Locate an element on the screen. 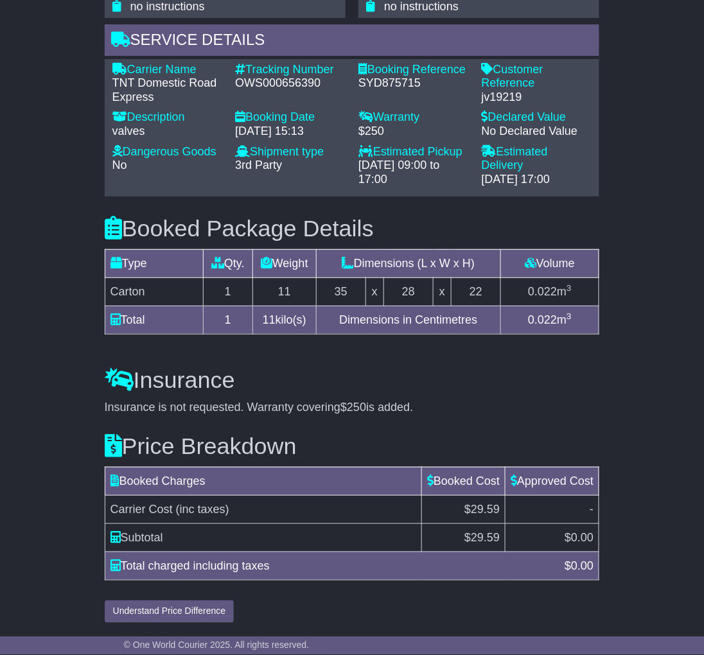  div: SYD875715 is located at coordinates (414, 84).